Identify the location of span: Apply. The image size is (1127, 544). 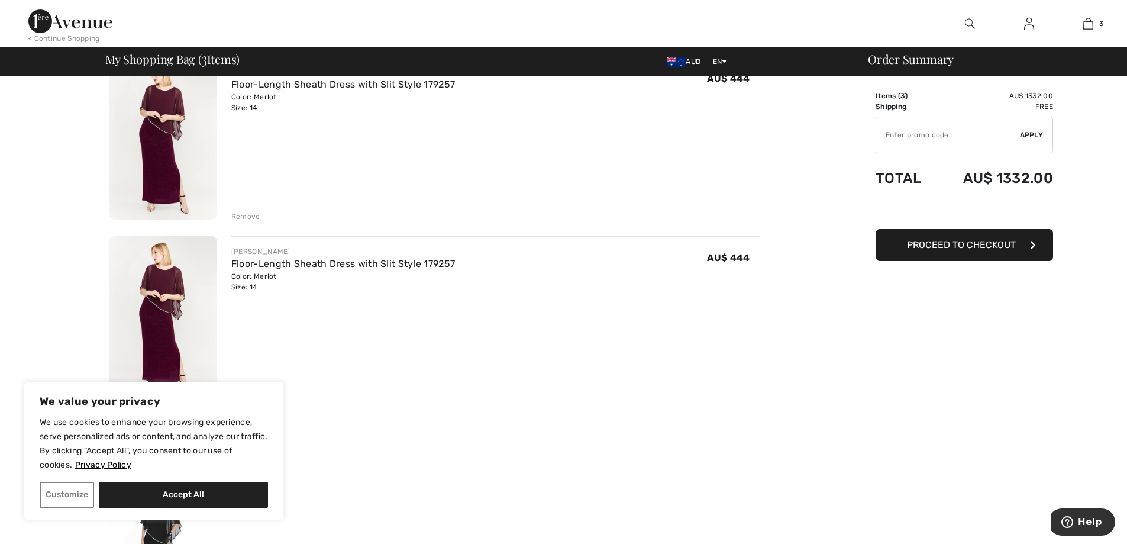
(1032, 135).